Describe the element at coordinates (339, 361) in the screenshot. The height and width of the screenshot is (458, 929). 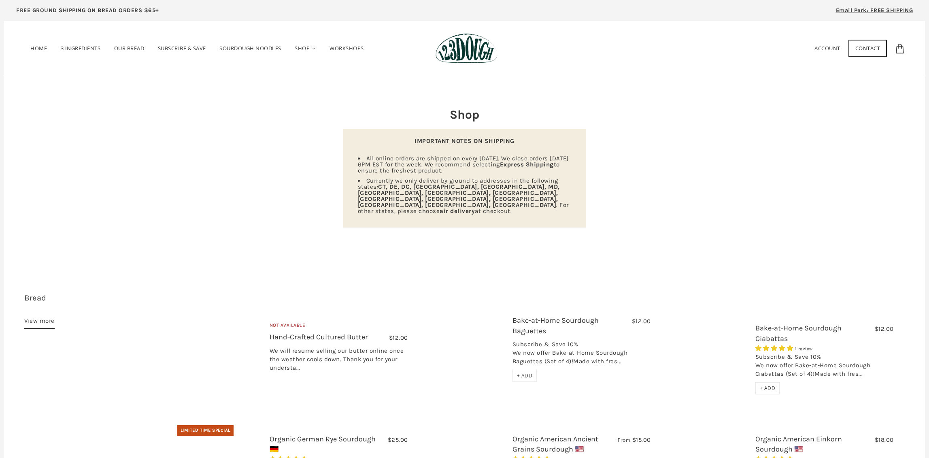
I see `div: We will resume selling our butter online once the weather cools down. Thank you for your understa...` at that location.